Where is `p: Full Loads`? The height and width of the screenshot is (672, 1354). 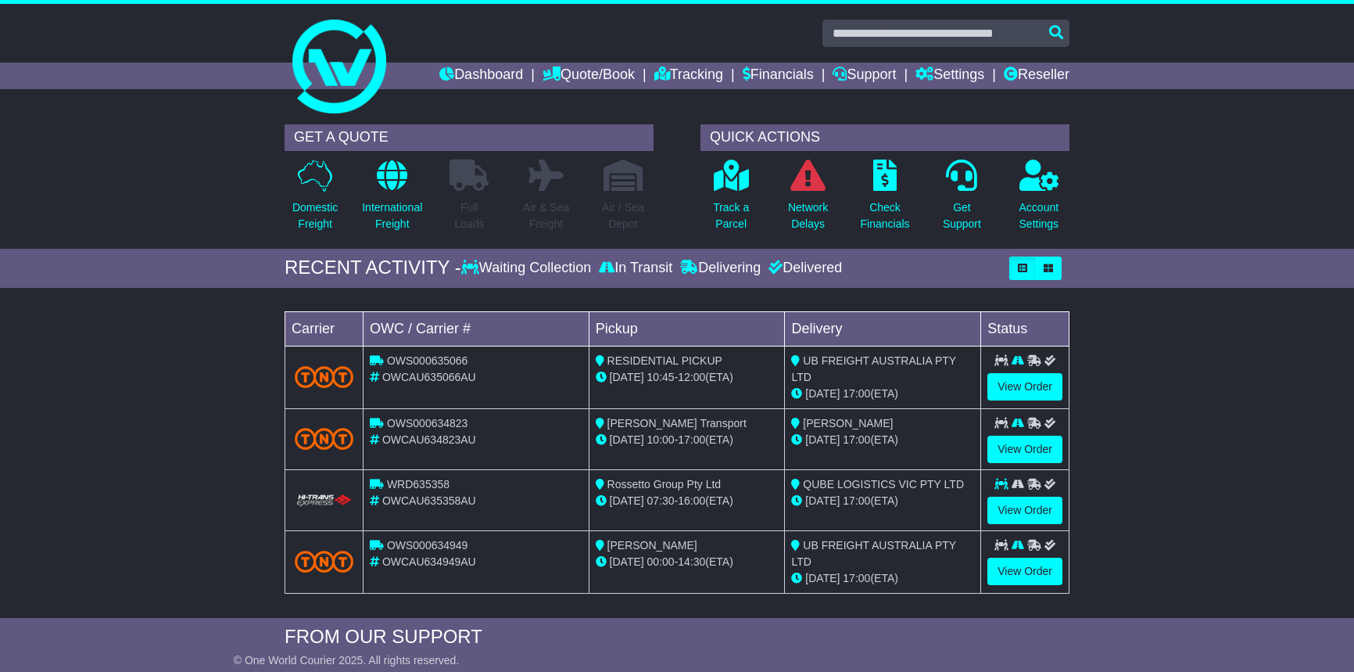 p: Full Loads is located at coordinates (469, 216).